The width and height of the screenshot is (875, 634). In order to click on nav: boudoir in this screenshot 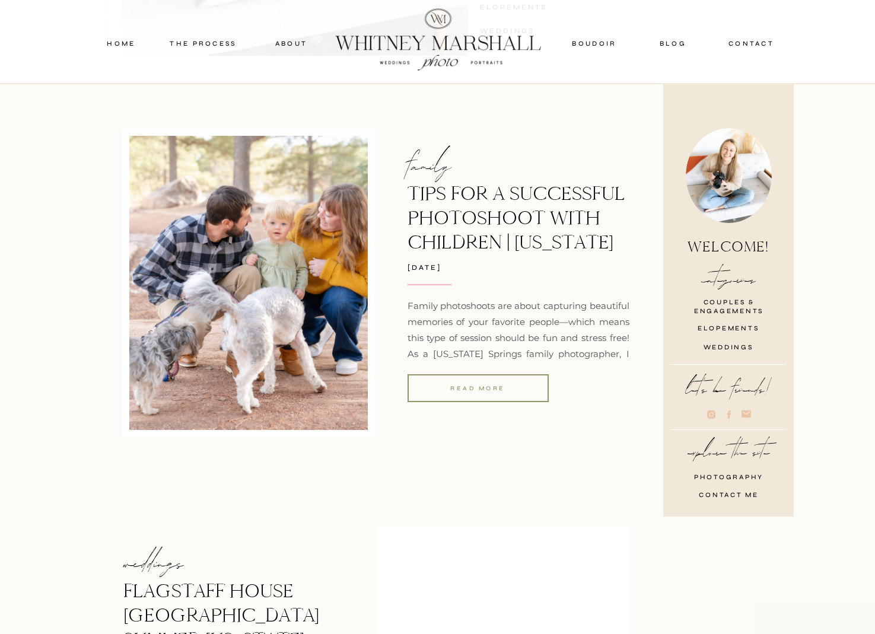, I will do `click(594, 43)`.